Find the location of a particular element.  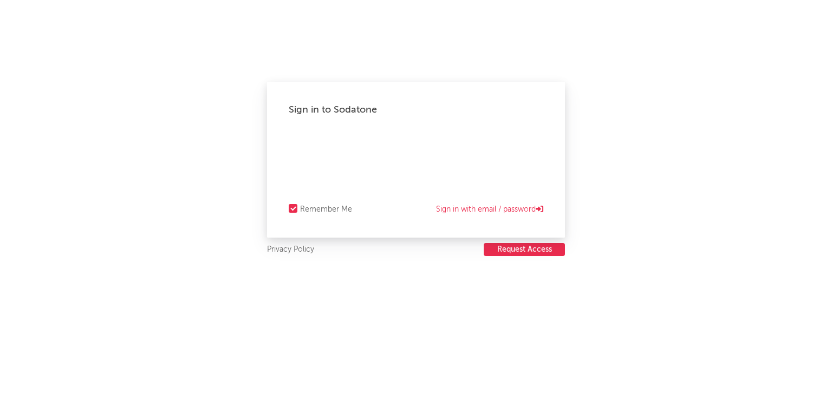

a: Sign in with email / password is located at coordinates (490, 210).